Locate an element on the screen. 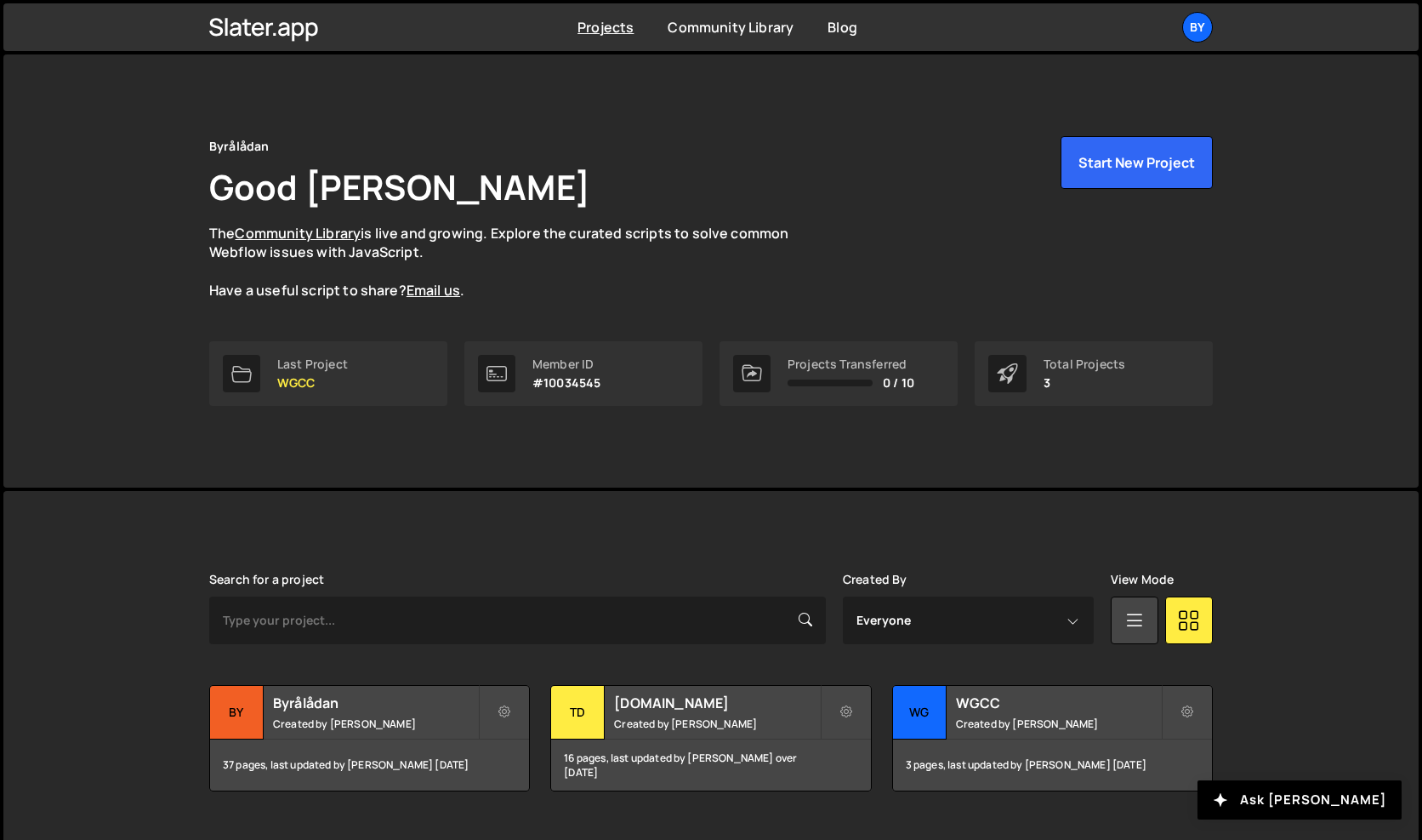  div: Td is located at coordinates (577, 712).